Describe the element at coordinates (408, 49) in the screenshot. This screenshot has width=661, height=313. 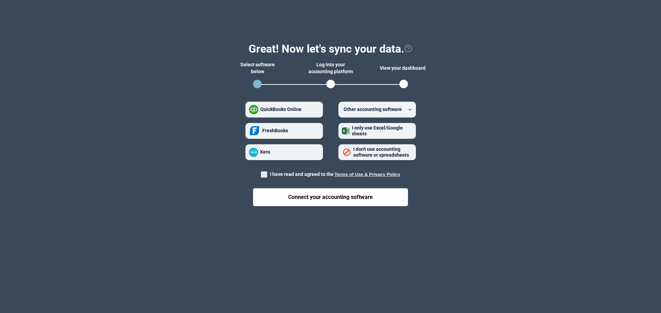
I see `button: view accounting link security info` at that location.